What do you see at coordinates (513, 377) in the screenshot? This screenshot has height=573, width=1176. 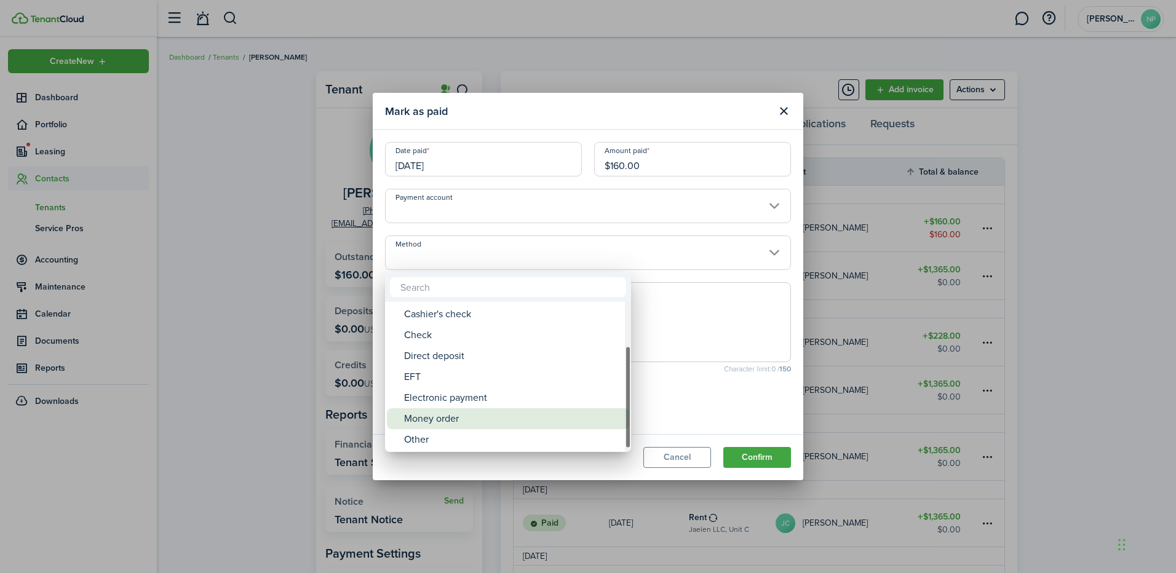 I see `div: EFT` at bounding box center [513, 377].